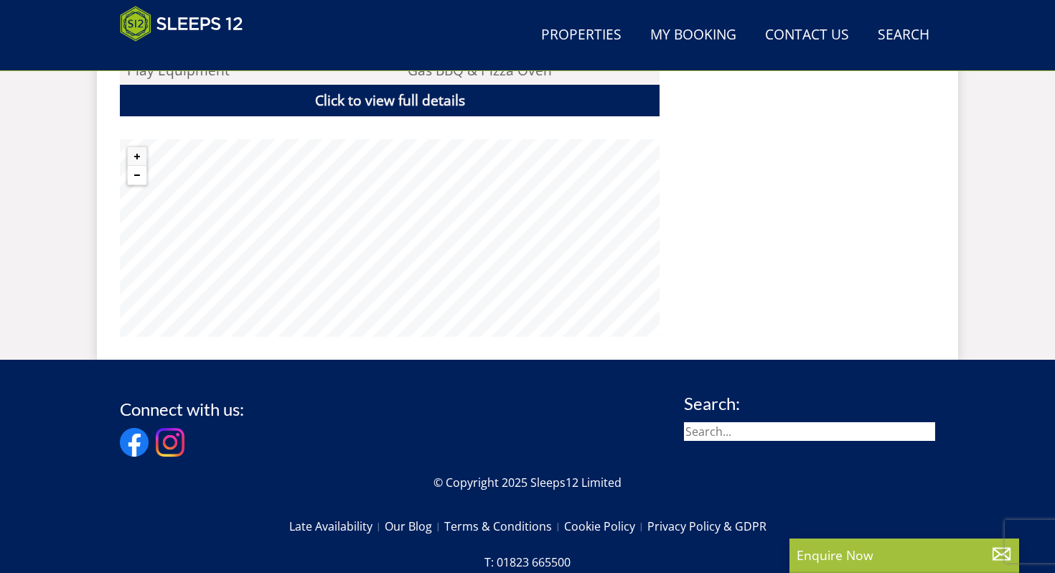 This screenshot has height=573, width=1055. Describe the element at coordinates (182, 409) in the screenshot. I see `h3: Connect with us:` at that location.